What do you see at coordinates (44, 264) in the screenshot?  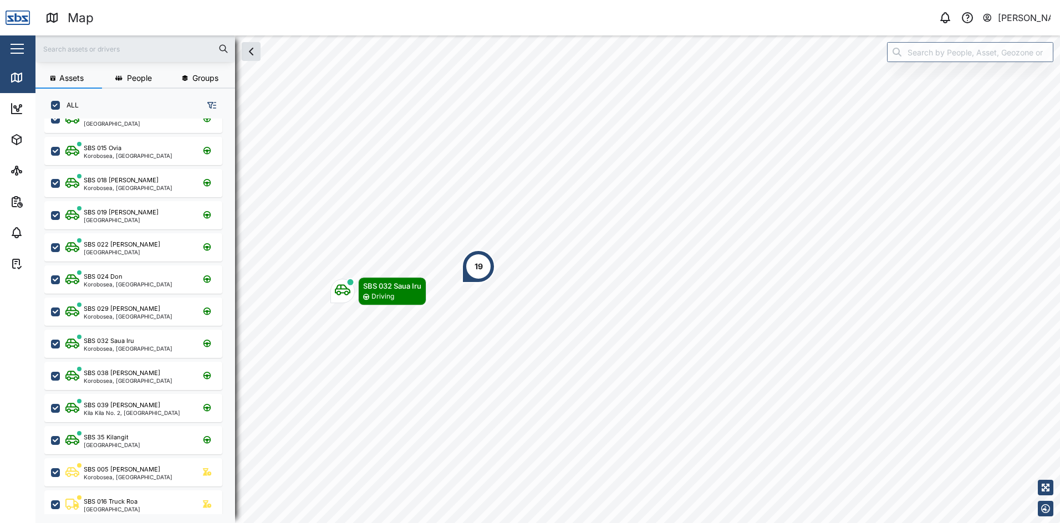 I see `div: Tasks` at bounding box center [44, 264].